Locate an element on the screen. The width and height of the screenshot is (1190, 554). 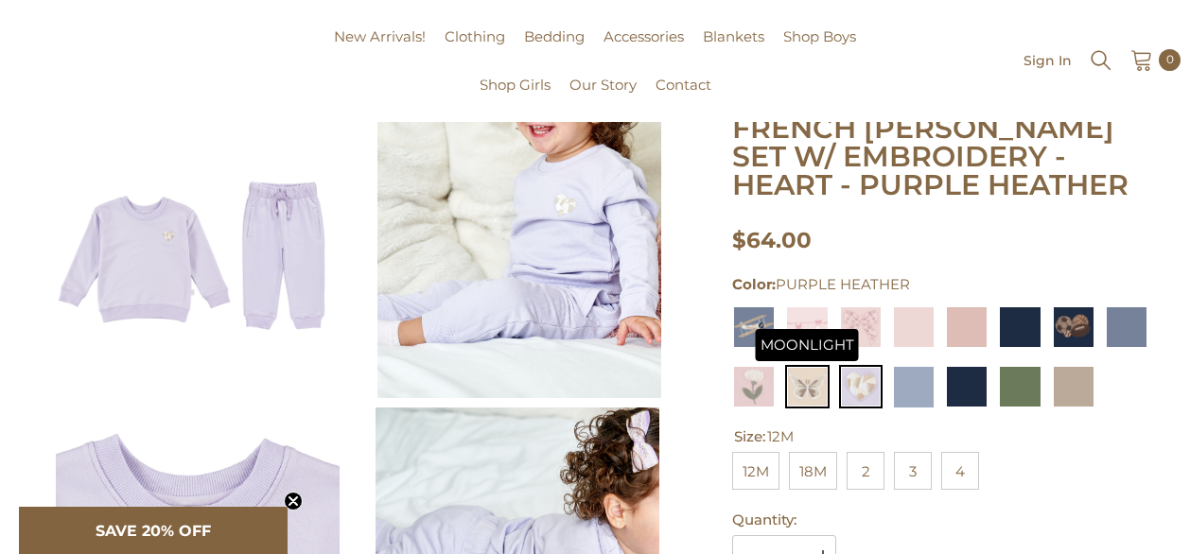
span: Our Story is located at coordinates (602, 84).